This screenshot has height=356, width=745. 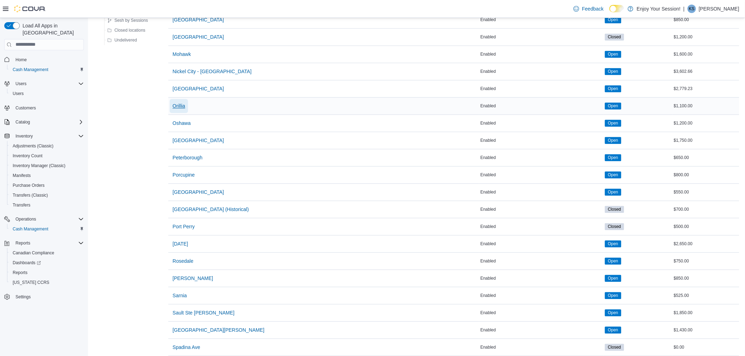 What do you see at coordinates (30, 9) in the screenshot?
I see `img: Cova` at bounding box center [30, 9].